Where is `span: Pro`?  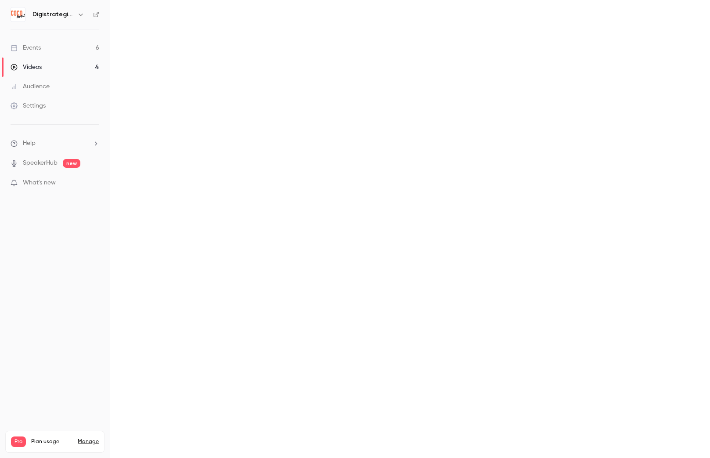
span: Pro is located at coordinates (18, 442).